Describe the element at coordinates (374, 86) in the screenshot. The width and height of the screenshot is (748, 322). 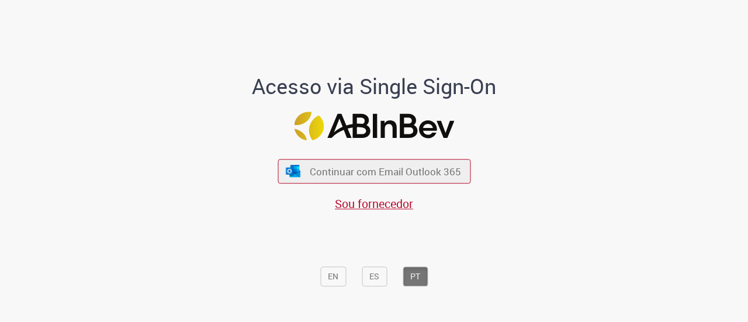
I see `h1: Acesso via Single Sign-On` at that location.